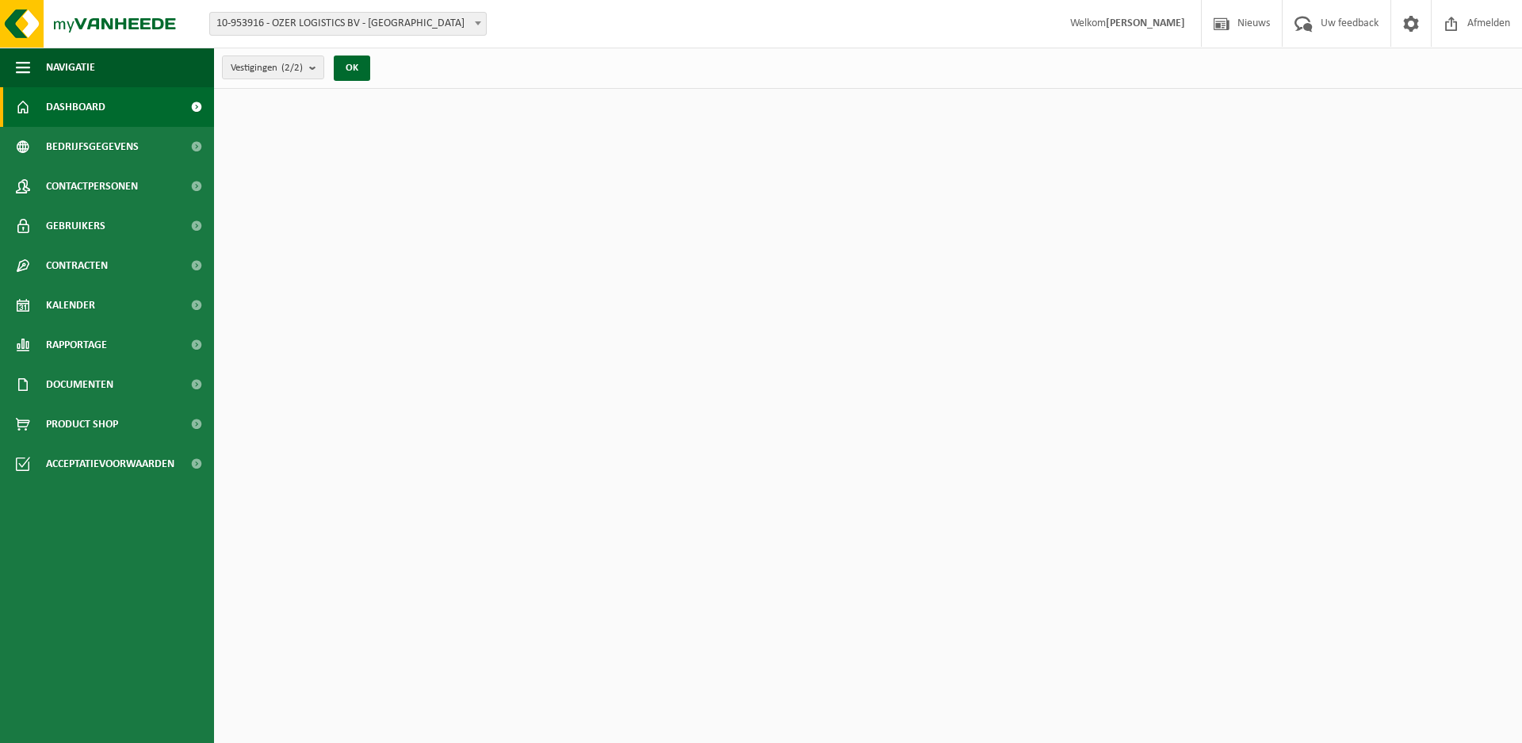 This screenshot has height=743, width=1522. Describe the element at coordinates (92, 147) in the screenshot. I see `span: Bedrijfsgegevens` at that location.